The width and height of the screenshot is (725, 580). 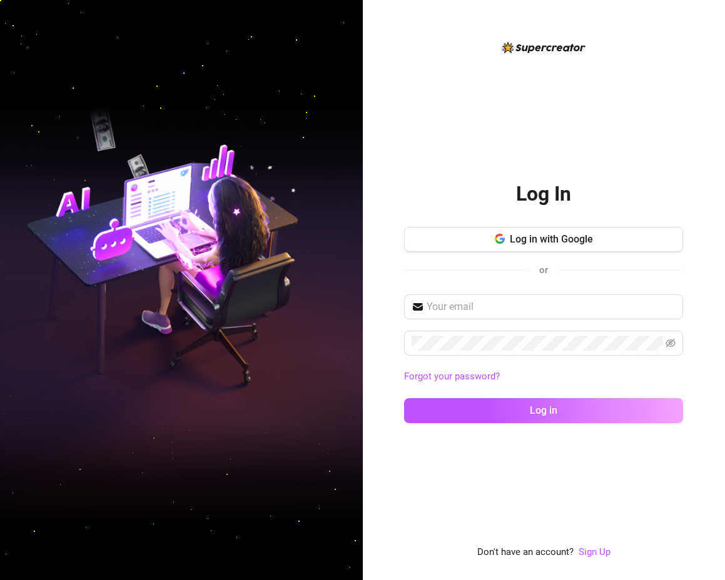 I want to click on h2: Log In, so click(x=543, y=194).